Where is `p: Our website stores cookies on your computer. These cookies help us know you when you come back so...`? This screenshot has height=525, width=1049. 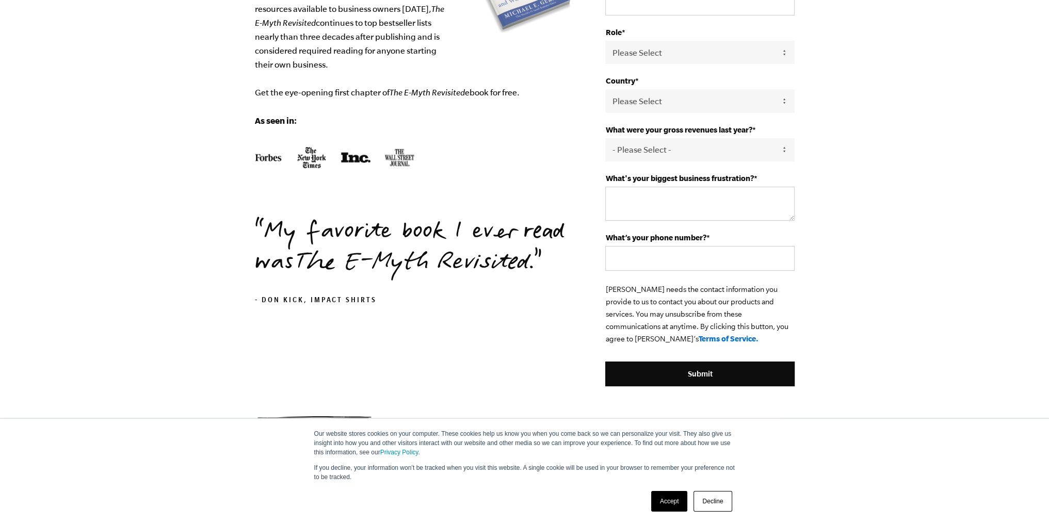 p: Our website stores cookies on your computer. These cookies help us know you when you come back so... is located at coordinates (525, 443).